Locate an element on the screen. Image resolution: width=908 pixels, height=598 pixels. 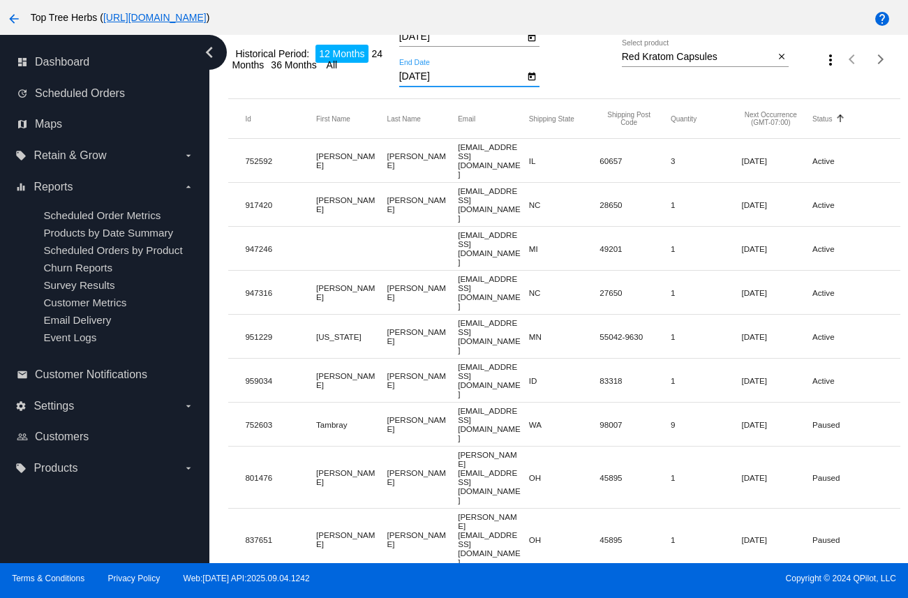
a: Terms & Conditions is located at coordinates (48, 579).